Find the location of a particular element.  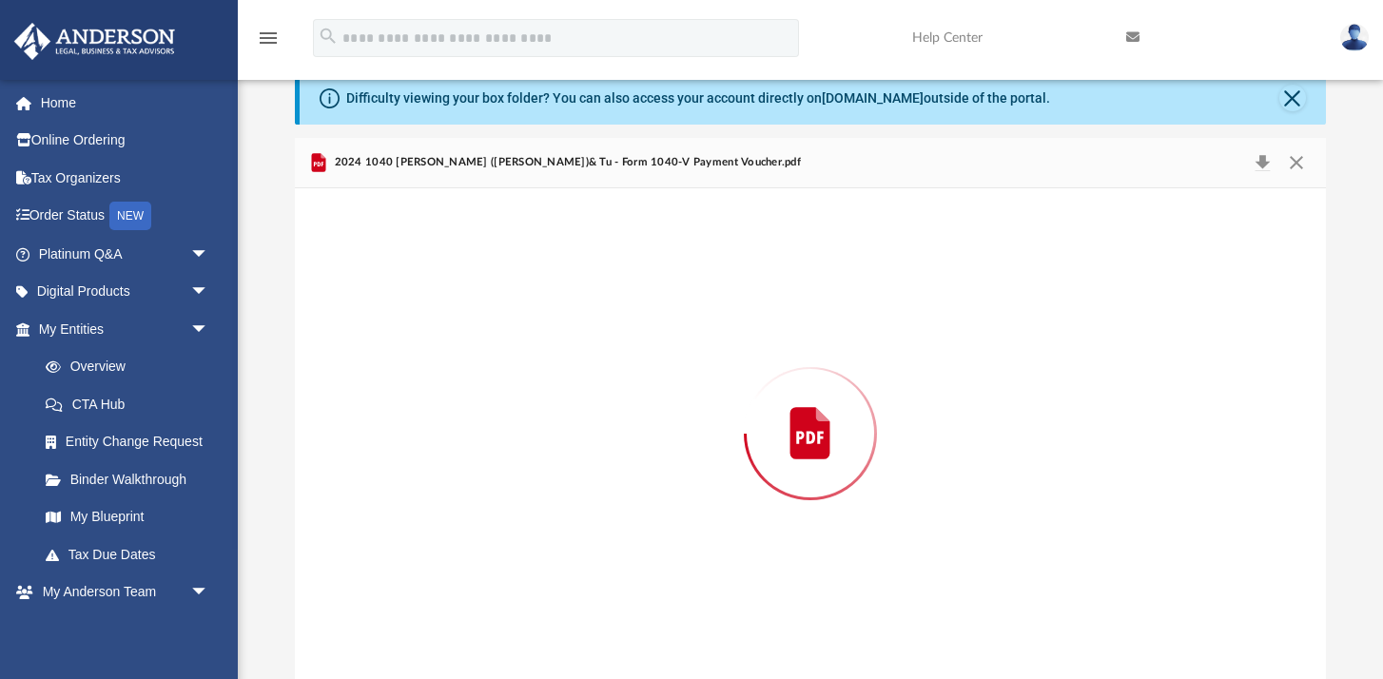

a: CTA Hub is located at coordinates (132, 404).